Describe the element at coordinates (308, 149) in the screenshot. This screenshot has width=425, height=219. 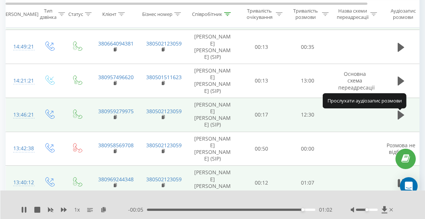
I see `td: 00:00` at that location.